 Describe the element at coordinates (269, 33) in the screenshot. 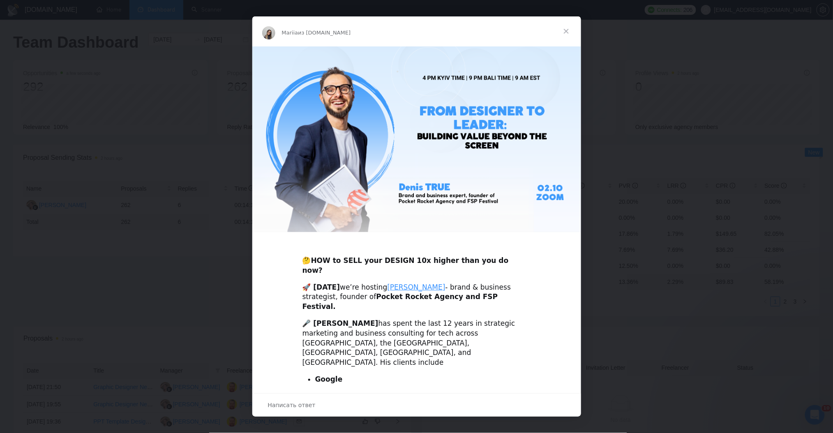

I see `img: Profile image for Mariia` at that location.